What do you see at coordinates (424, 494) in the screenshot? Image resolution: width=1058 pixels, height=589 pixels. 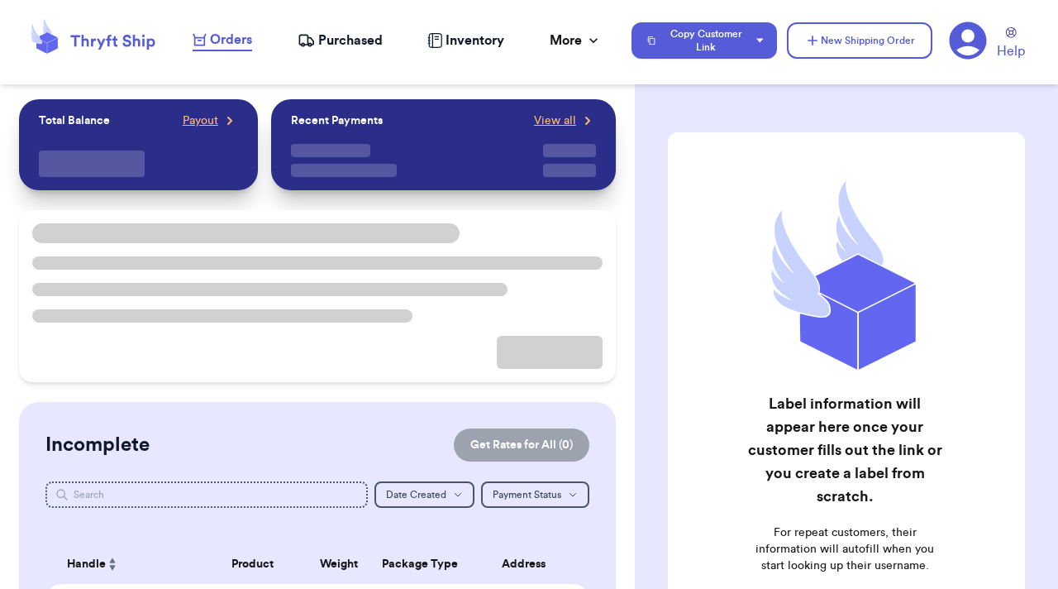 I see `button: Date Created` at bounding box center [424, 494].